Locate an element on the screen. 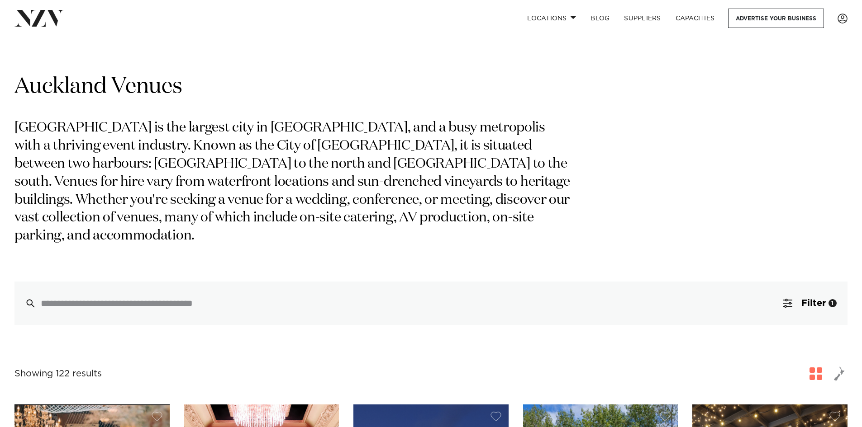  a: BLOG is located at coordinates (600, 18).